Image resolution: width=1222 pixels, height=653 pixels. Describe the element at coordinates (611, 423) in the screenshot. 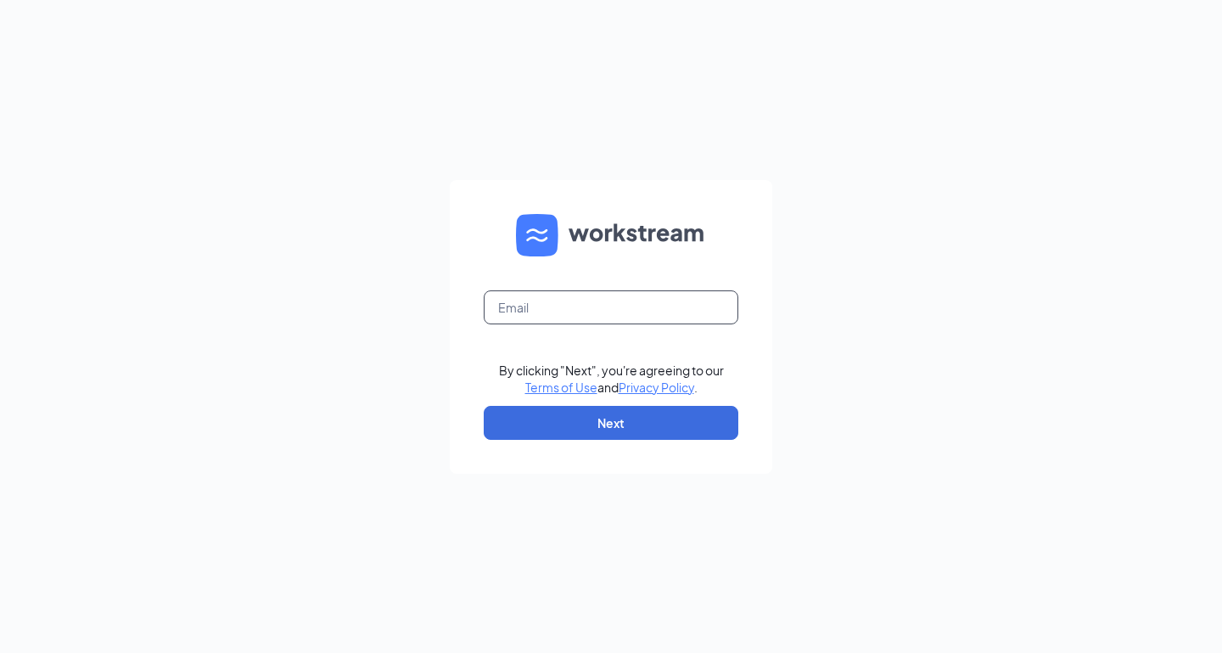

I see `button: Next` at that location.